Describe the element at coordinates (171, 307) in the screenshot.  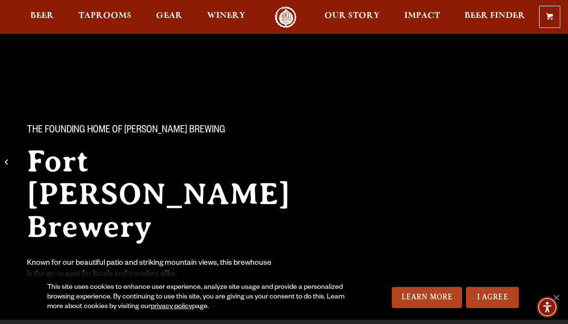
I see `a: privacy policy` at that location.